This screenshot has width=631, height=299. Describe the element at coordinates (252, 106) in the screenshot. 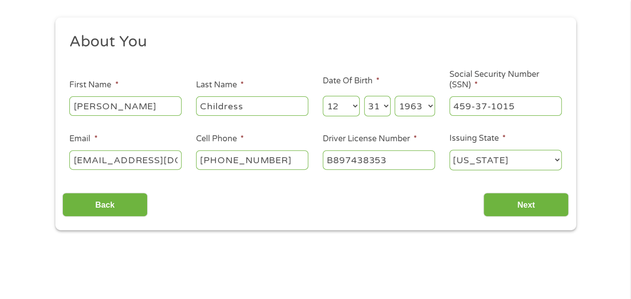

I see `input: Smith` at that location.